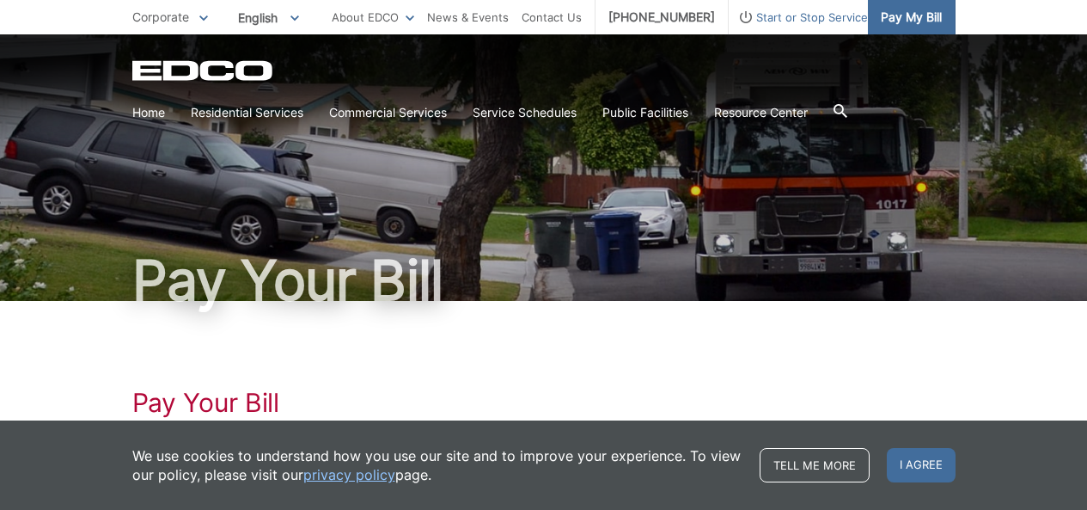 The image size is (1087, 510). I want to click on a: Home, so click(149, 113).